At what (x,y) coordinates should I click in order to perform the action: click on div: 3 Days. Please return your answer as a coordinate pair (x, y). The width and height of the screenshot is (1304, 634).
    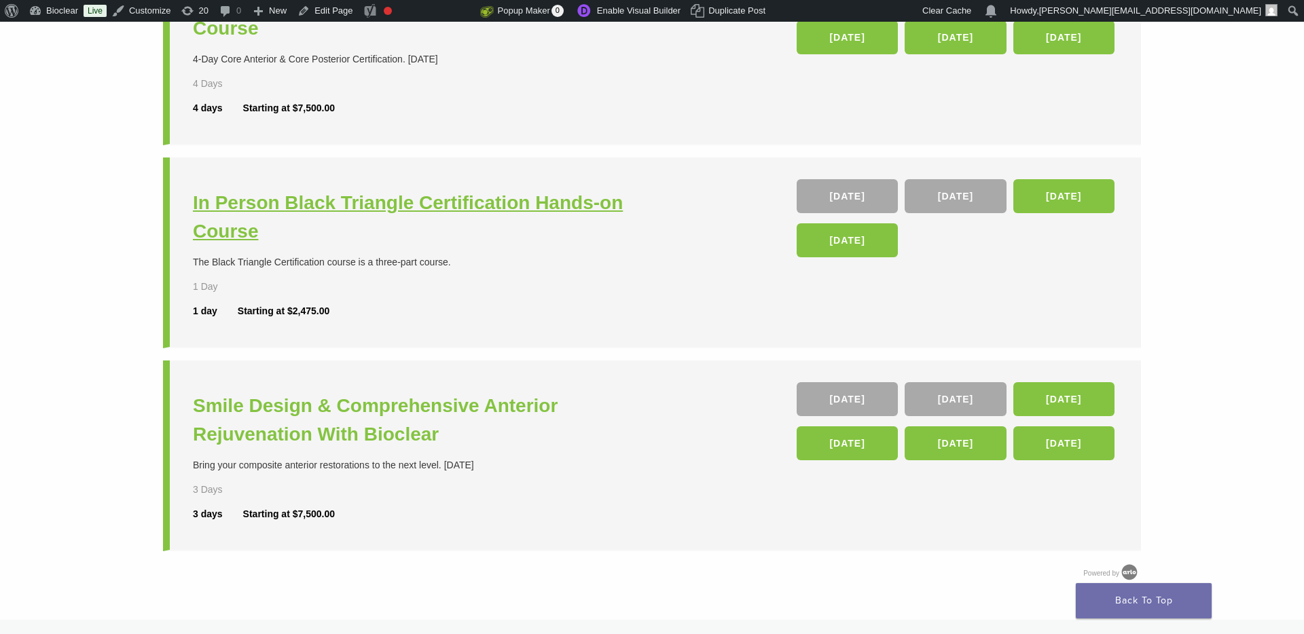
    Looking at the image, I should click on (227, 490).